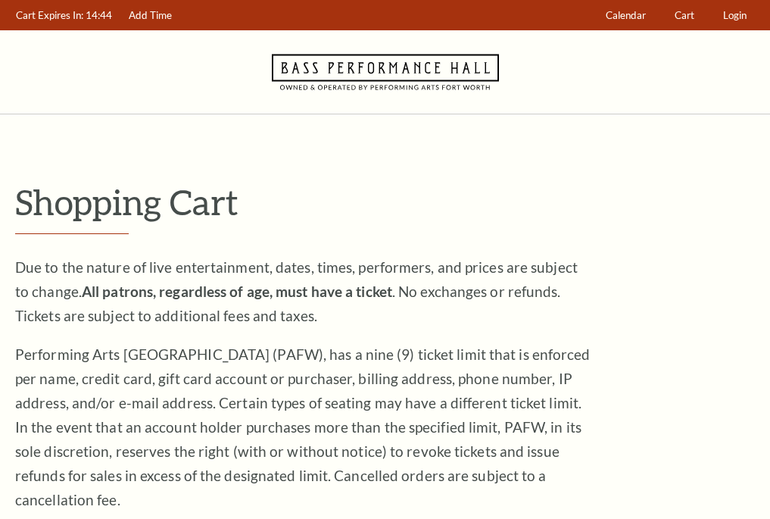  I want to click on a: Add Time, so click(151, 15).